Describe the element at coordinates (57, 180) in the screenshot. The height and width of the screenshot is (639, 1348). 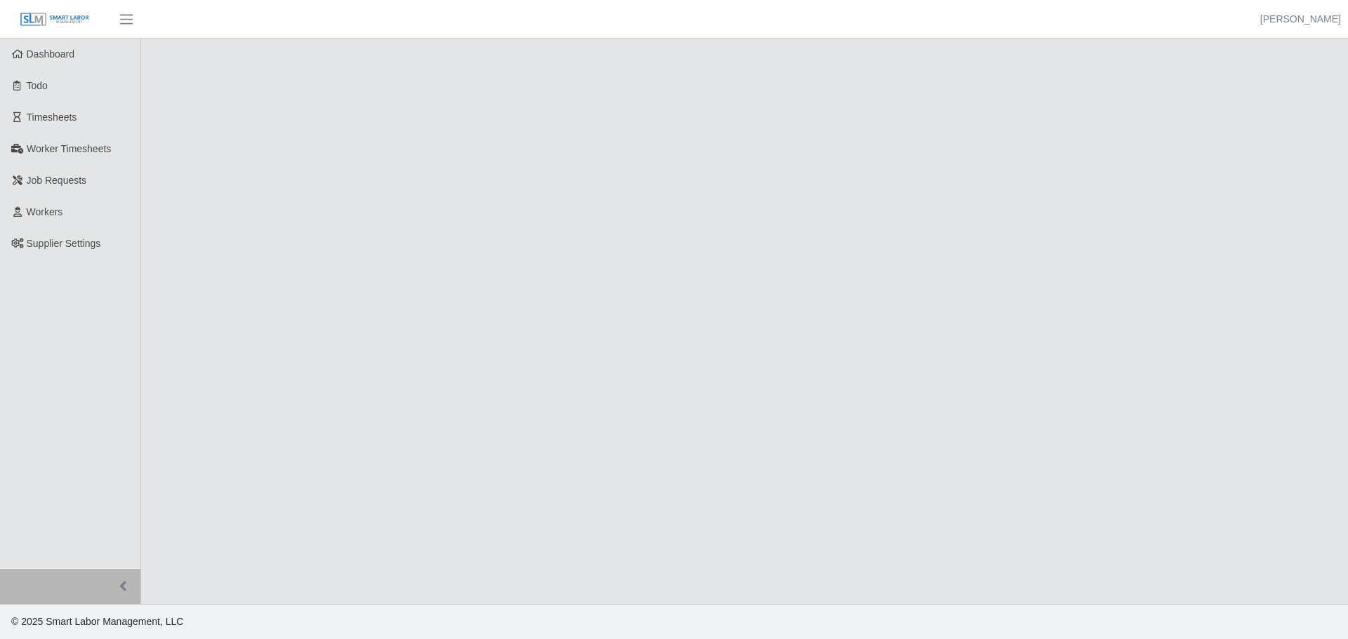
I see `span: Job Requests` at that location.